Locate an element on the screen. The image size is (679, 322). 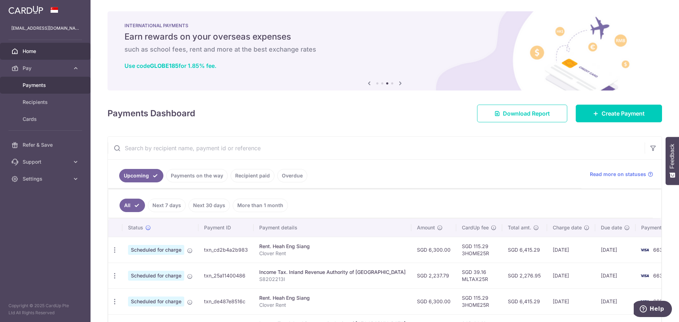
span: Home is located at coordinates (46, 51).